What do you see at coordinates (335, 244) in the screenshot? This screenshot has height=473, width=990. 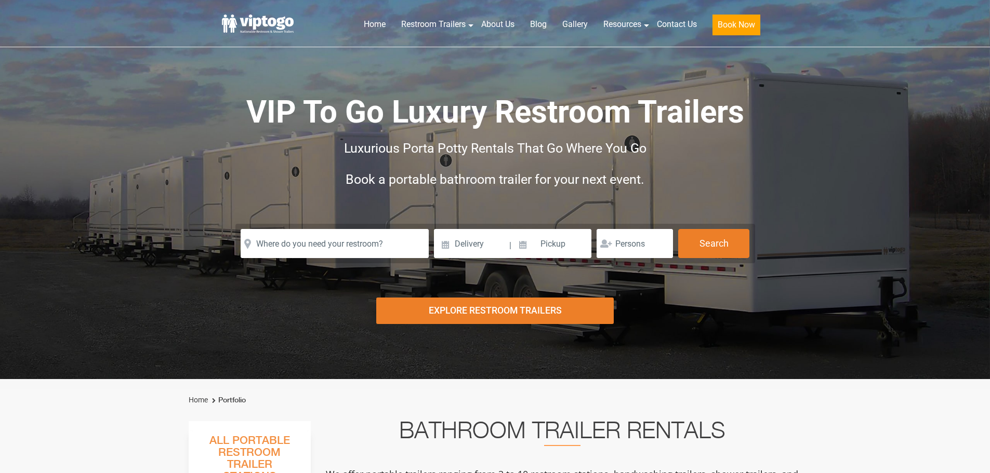 I see `input: Where do you need your restroom?` at bounding box center [335, 244].